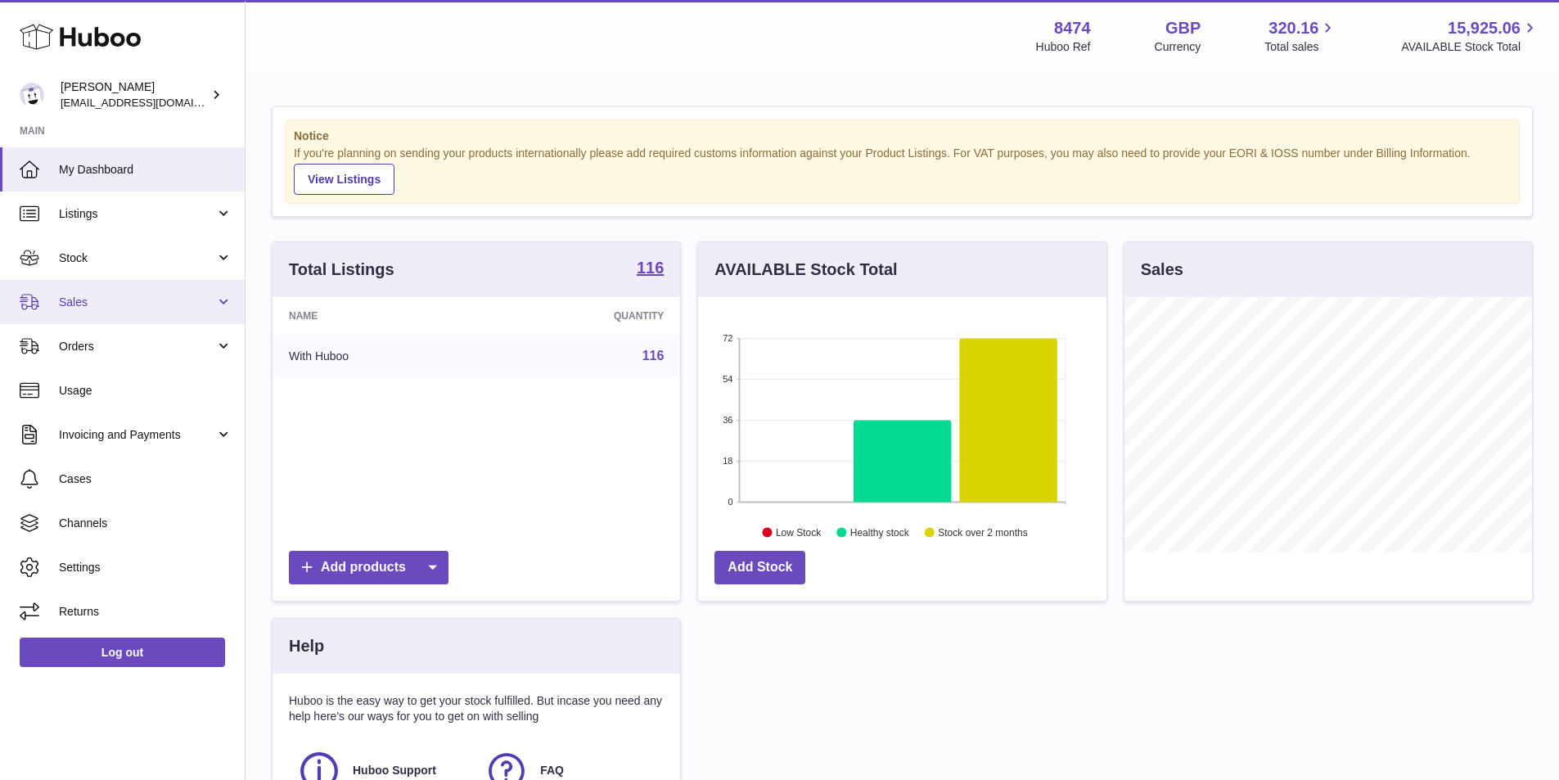 This screenshot has width=1559, height=780. I want to click on span: Orders, so click(137, 346).